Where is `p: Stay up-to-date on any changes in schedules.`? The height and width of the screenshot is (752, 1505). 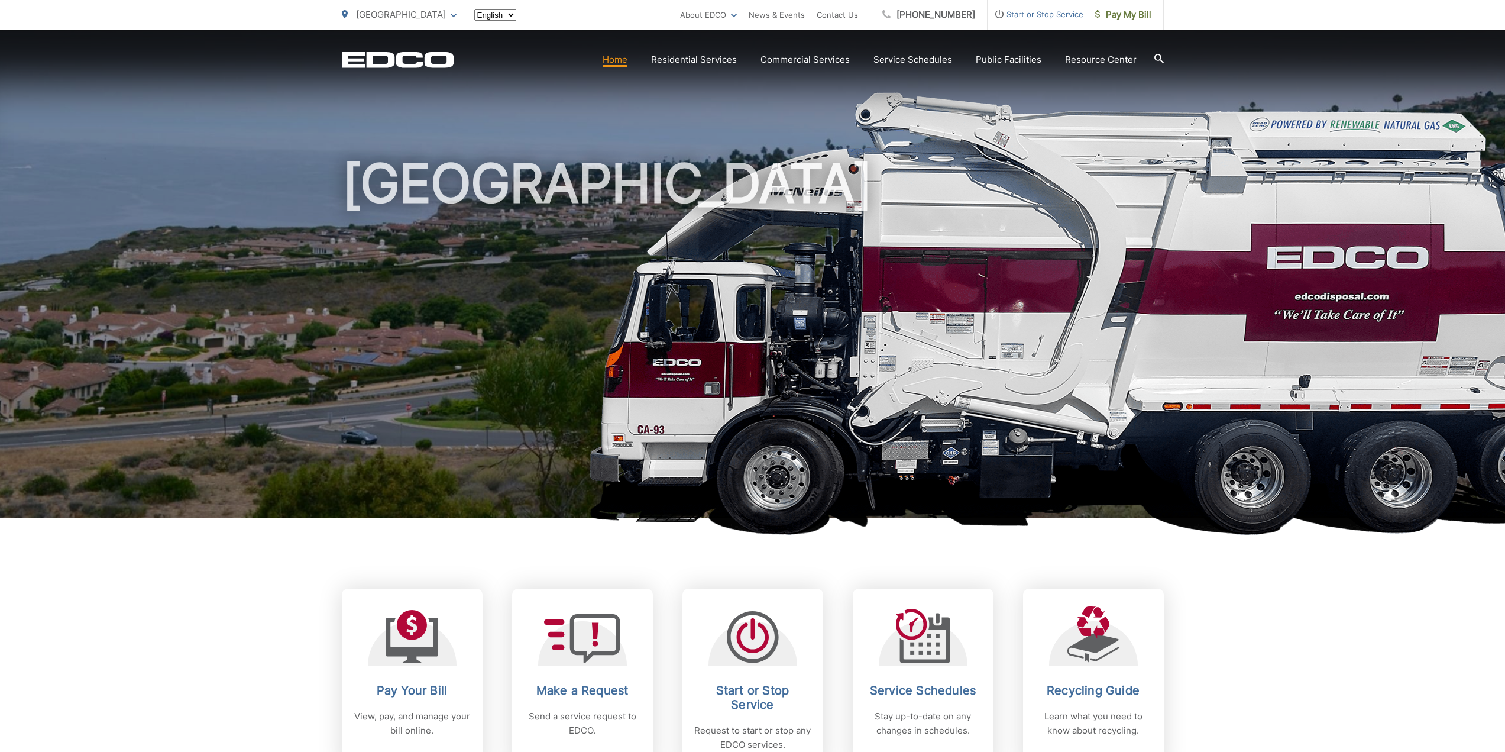
p: Stay up-to-date on any changes in schedules. is located at coordinates (923, 723).